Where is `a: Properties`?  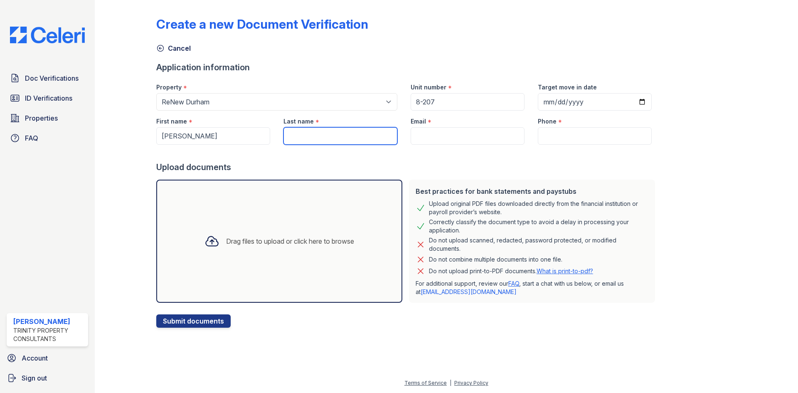 a: Properties is located at coordinates (47, 118).